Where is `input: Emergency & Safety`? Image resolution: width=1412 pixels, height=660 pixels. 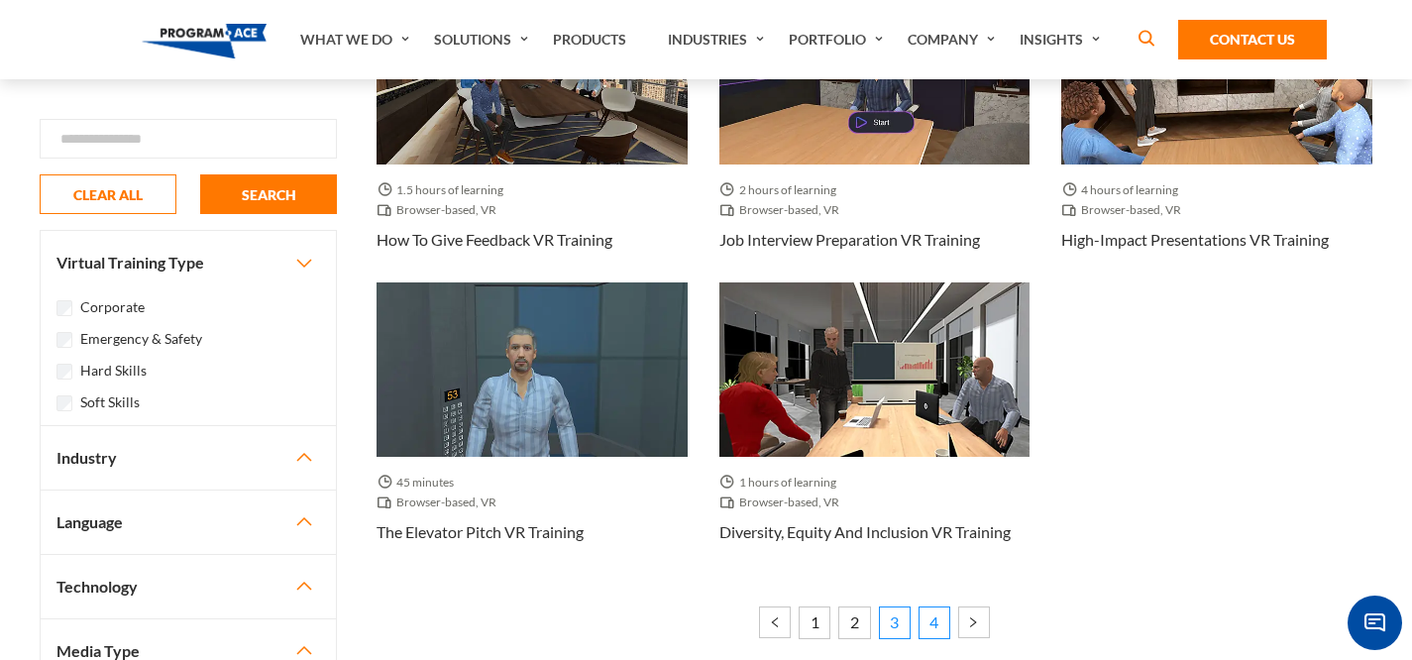
input: Emergency & Safety is located at coordinates (64, 340).